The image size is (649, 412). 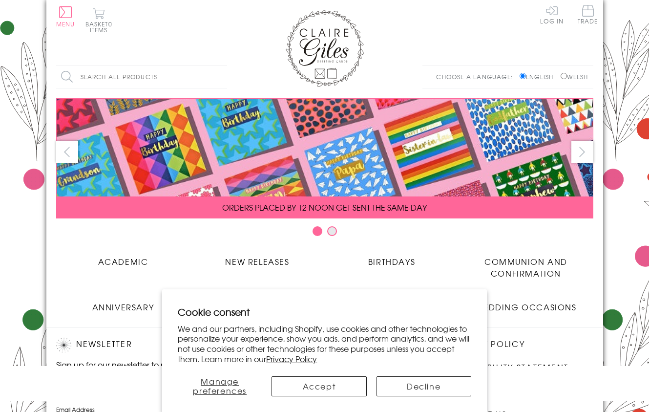 What do you see at coordinates (325, 48) in the screenshot?
I see `img: Claire Giles Greetings Cards` at bounding box center [325, 48].